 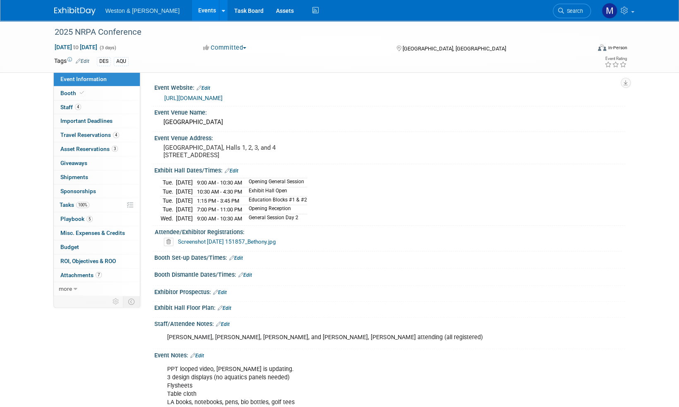 I want to click on span: to, so click(x=76, y=47).